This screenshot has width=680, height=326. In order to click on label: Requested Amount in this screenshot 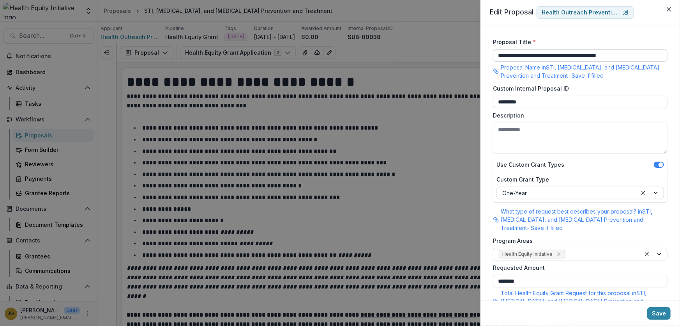, I will do `click(578, 267)`.